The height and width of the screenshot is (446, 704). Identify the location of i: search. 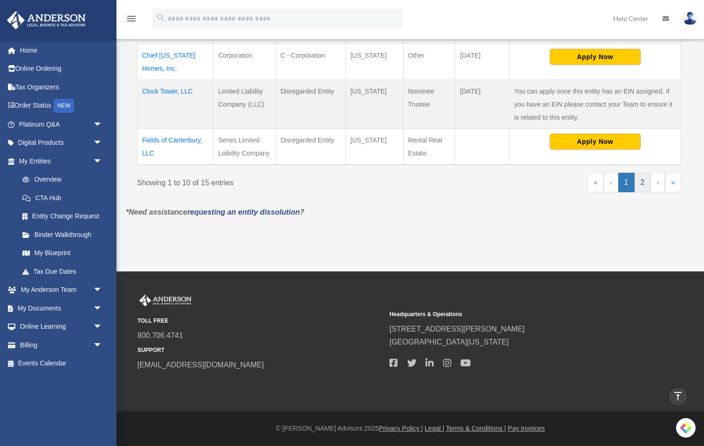
(161, 18).